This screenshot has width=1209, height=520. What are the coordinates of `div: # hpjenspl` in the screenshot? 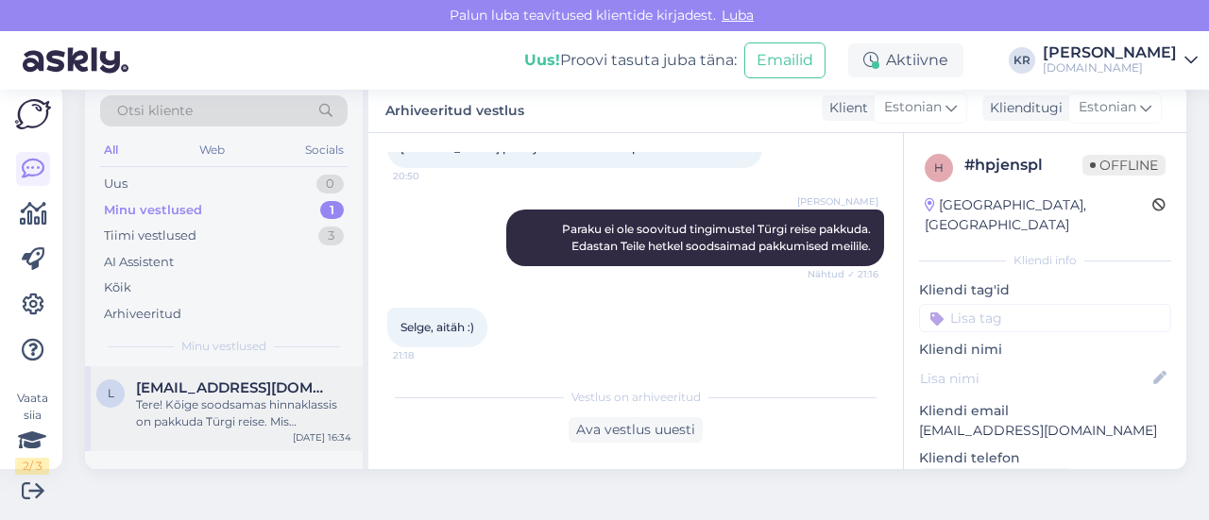 It's located at (1023, 165).